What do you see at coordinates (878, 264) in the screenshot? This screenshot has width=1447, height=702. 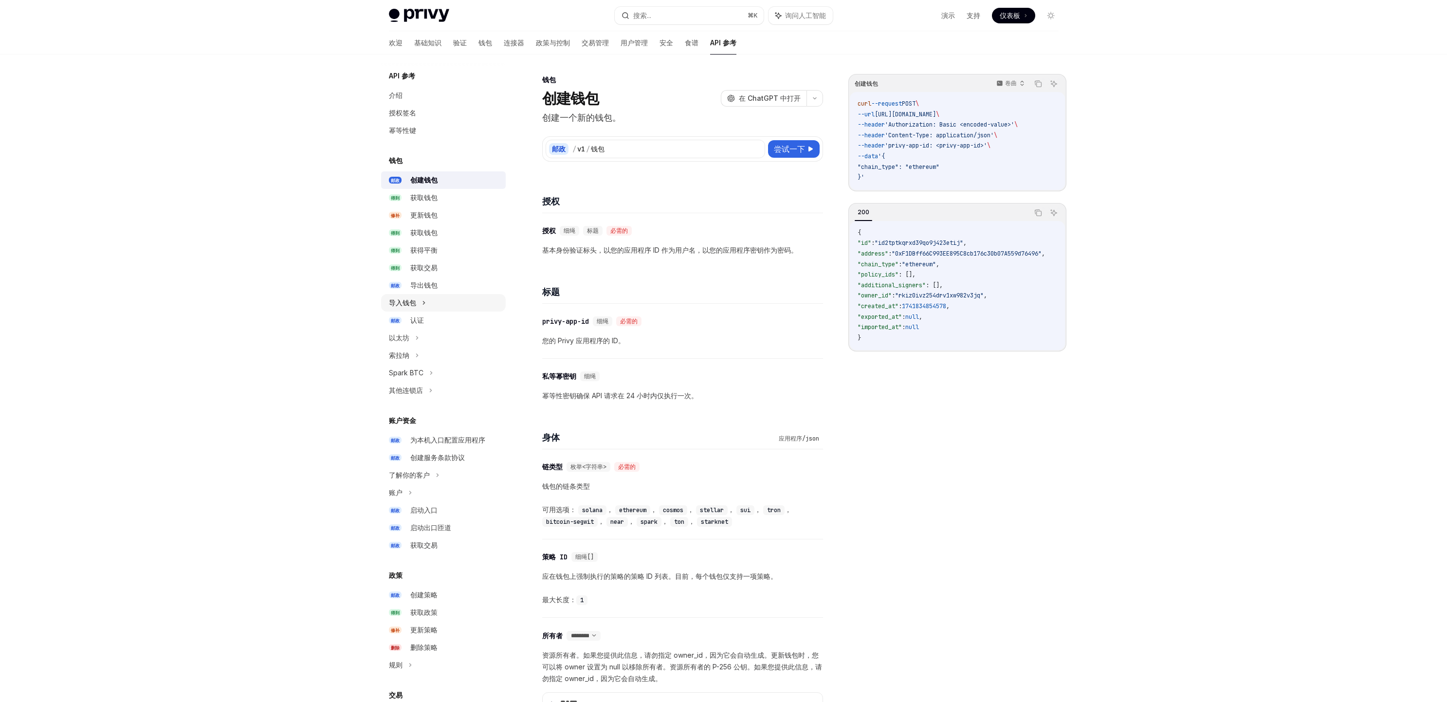 I see `span: "chain_type"` at bounding box center [878, 264].